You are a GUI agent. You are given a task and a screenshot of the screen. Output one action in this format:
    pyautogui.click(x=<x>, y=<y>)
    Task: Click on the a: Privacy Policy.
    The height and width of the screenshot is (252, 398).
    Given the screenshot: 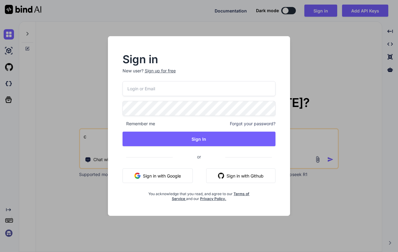 What is the action you would take?
    pyautogui.click(x=213, y=198)
    